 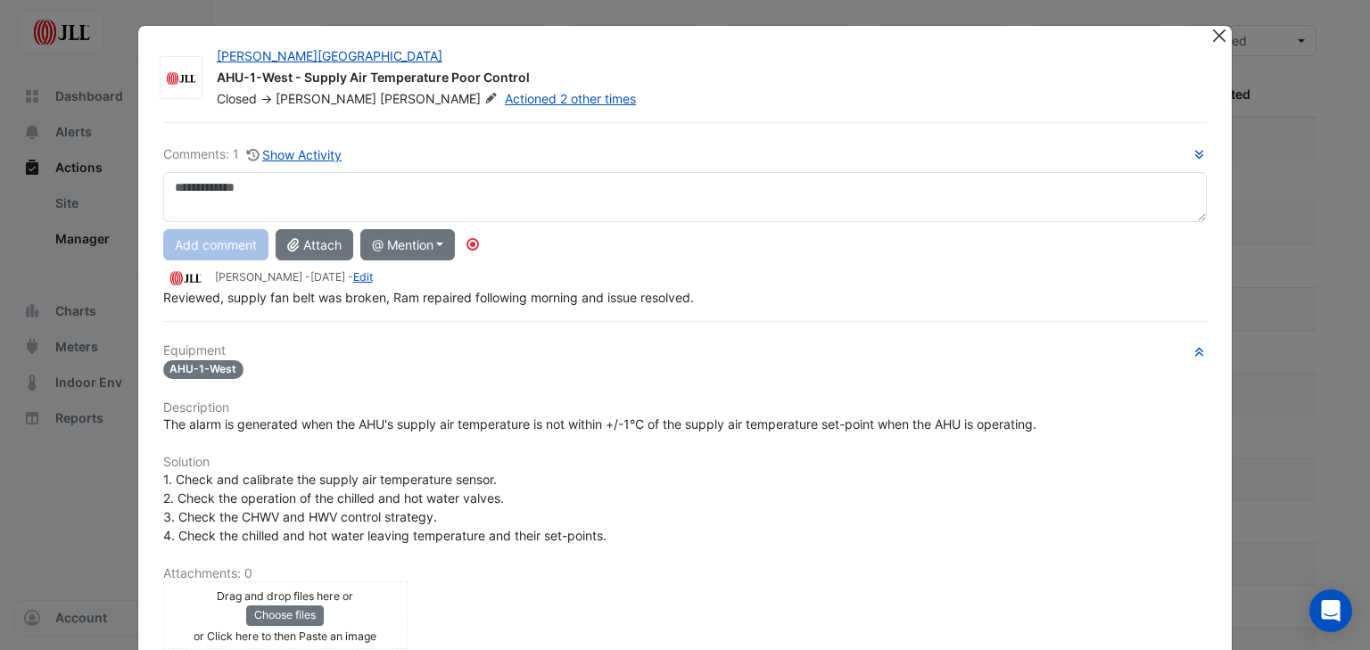 What do you see at coordinates (284, 615) in the screenshot?
I see `button: Choose files` at bounding box center [284, 615].